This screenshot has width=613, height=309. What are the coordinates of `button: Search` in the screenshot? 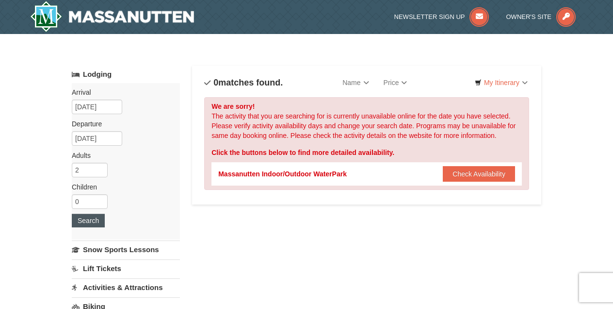 It's located at (88, 220).